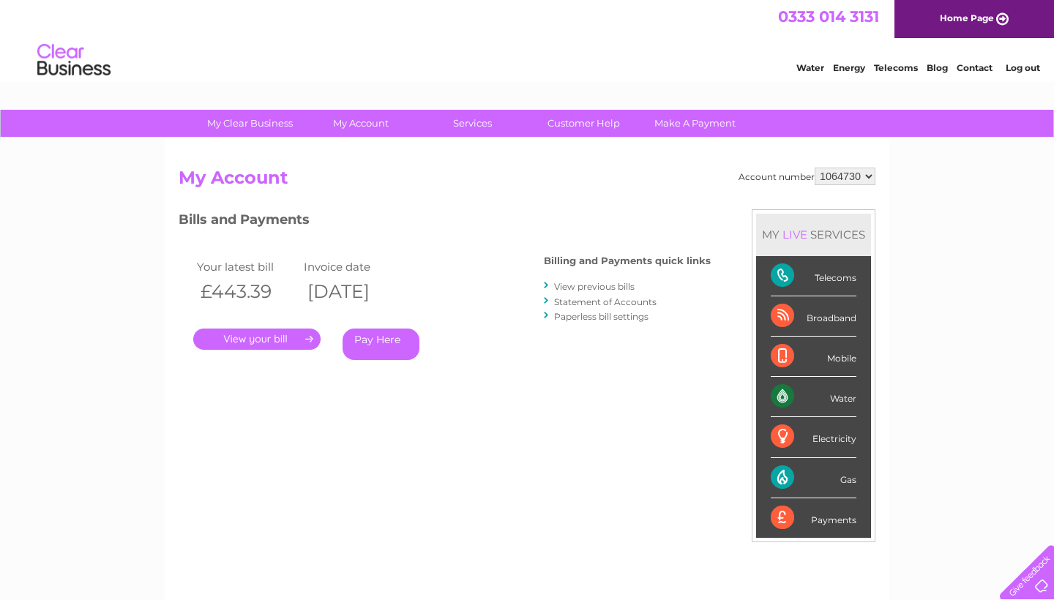 The image size is (1054, 600). I want to click on a: Water, so click(810, 67).